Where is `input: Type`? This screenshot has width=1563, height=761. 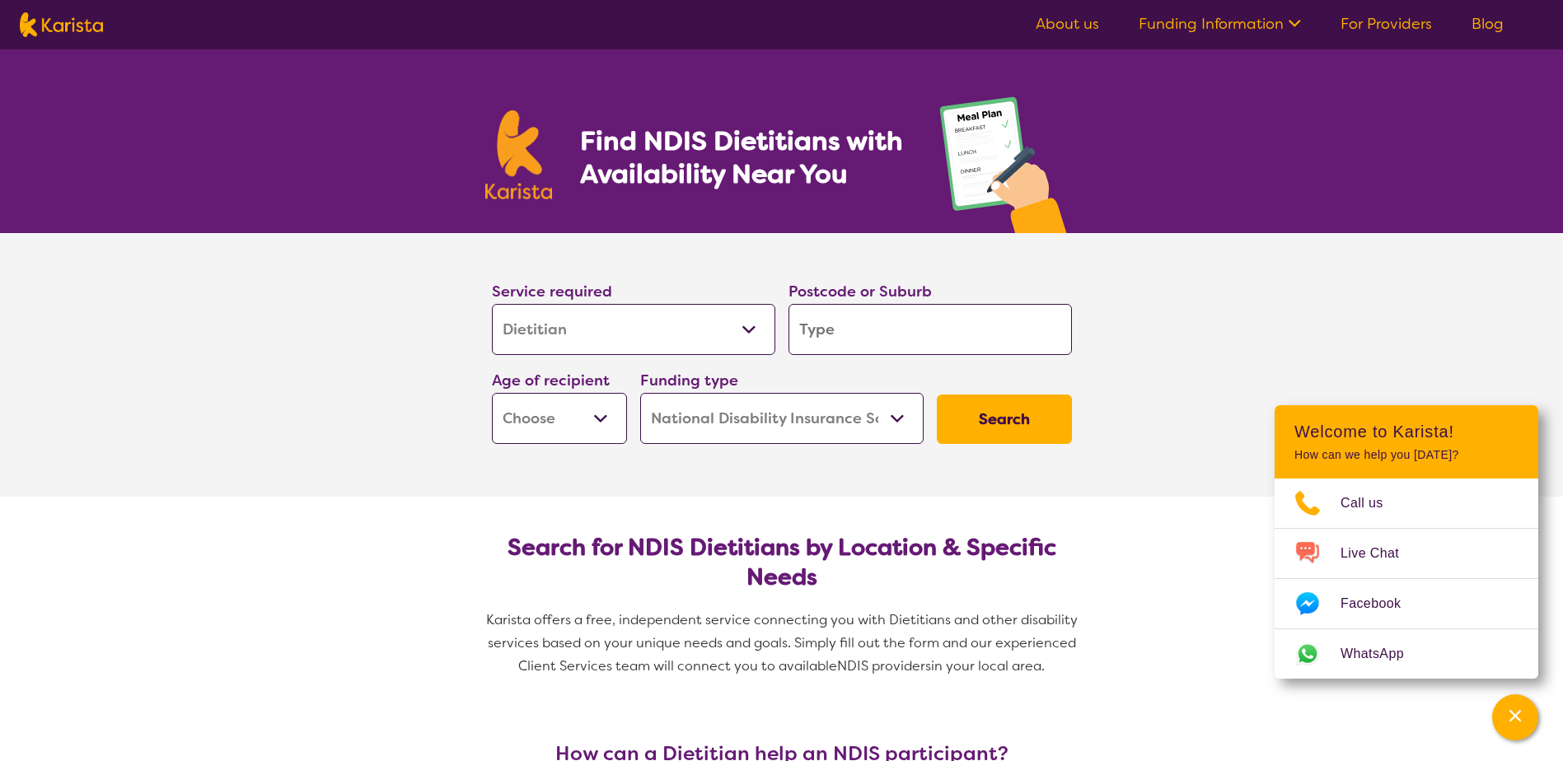 input: Type is located at coordinates (930, 329).